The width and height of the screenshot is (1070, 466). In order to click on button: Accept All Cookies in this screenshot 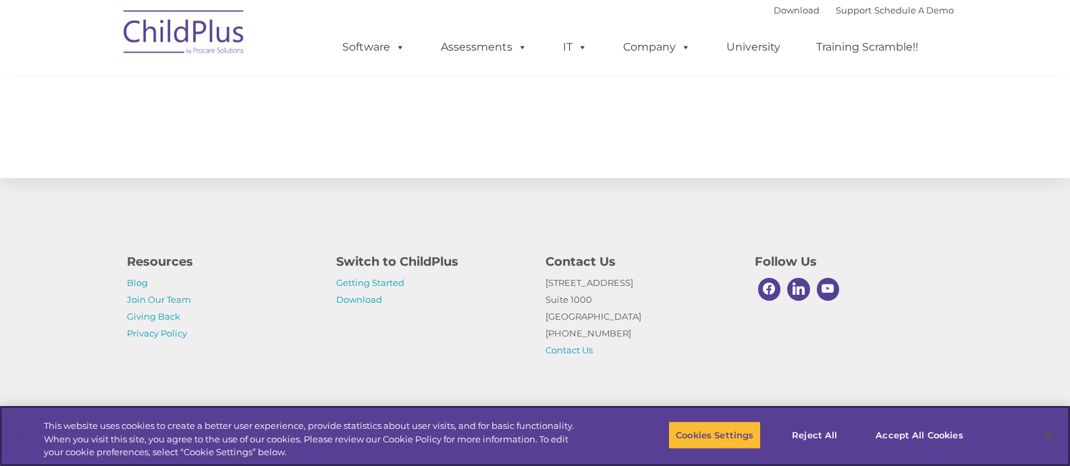, I will do `click(919, 435)`.